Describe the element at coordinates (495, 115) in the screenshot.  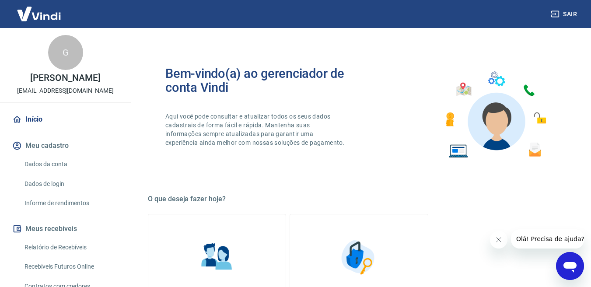
I see `img: Imagem de um avatar masculino com diversos icones exemplificando as funcionalidades do gerenciado...` at that location.